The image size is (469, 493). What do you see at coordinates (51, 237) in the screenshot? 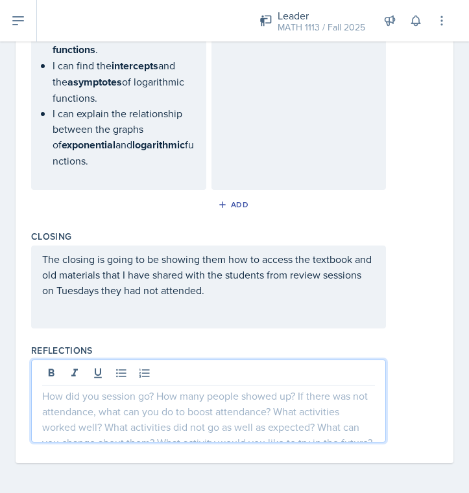
I see `label: Closing` at bounding box center [51, 237].